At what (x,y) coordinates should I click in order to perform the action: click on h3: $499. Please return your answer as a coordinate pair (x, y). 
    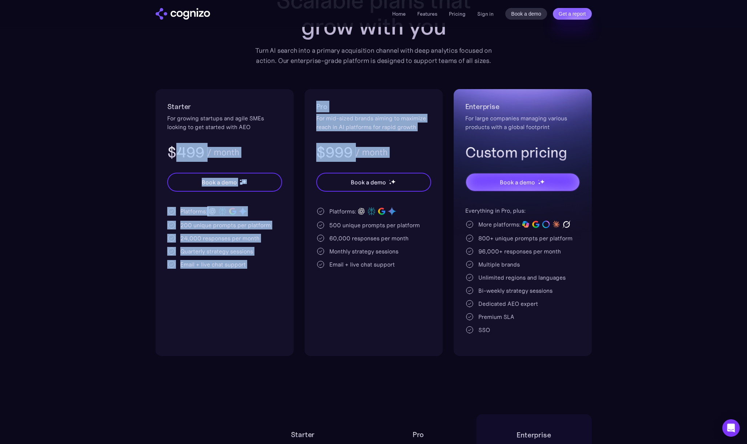
    Looking at the image, I should click on (186, 152).